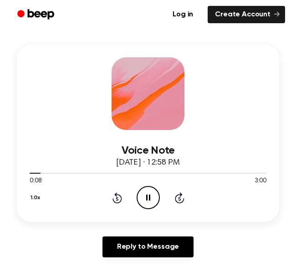 This screenshot has width=296, height=271. I want to click on a: Beep, so click(36, 15).